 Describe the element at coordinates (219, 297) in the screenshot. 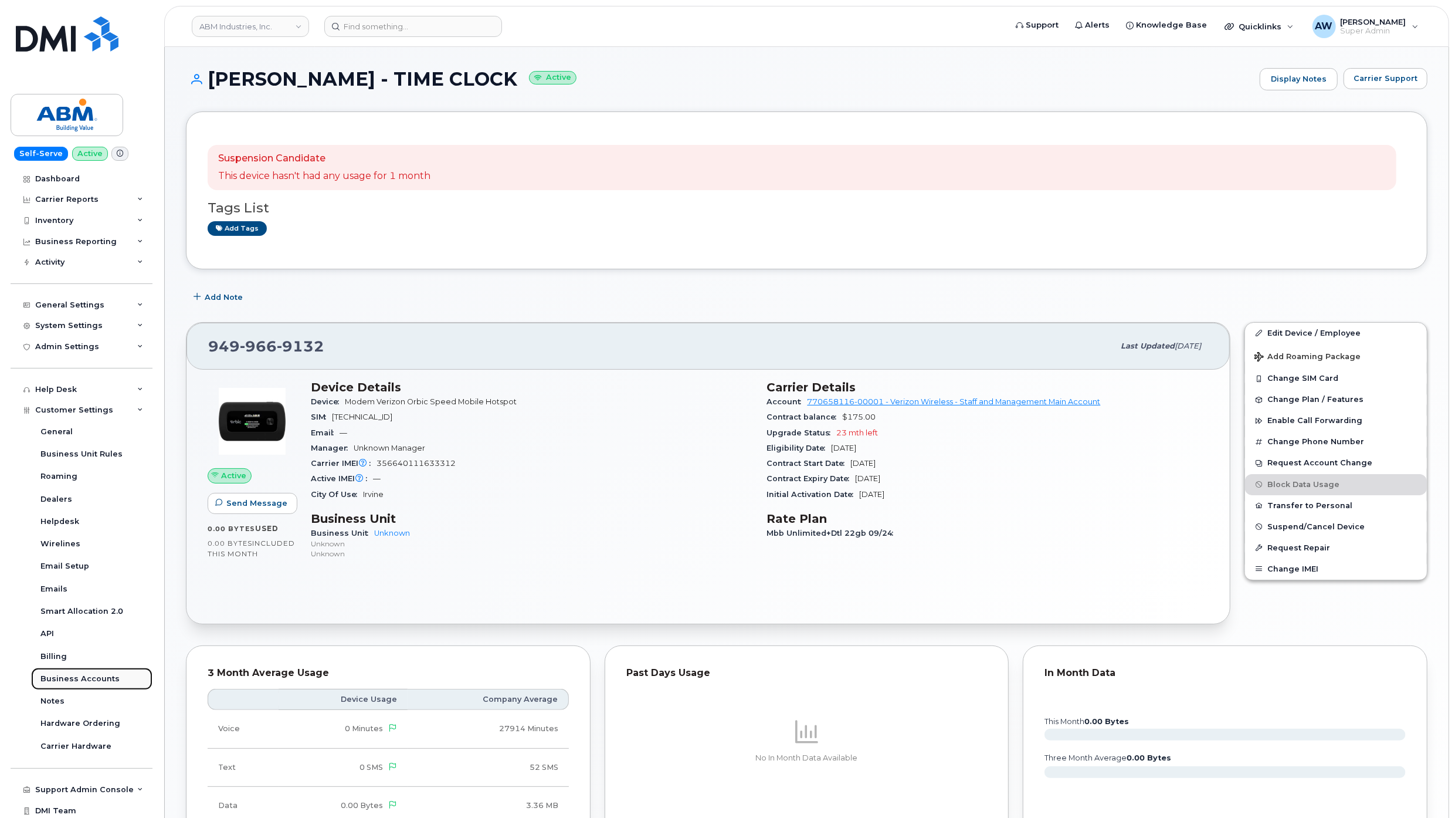

I see `button: Add Note` at that location.